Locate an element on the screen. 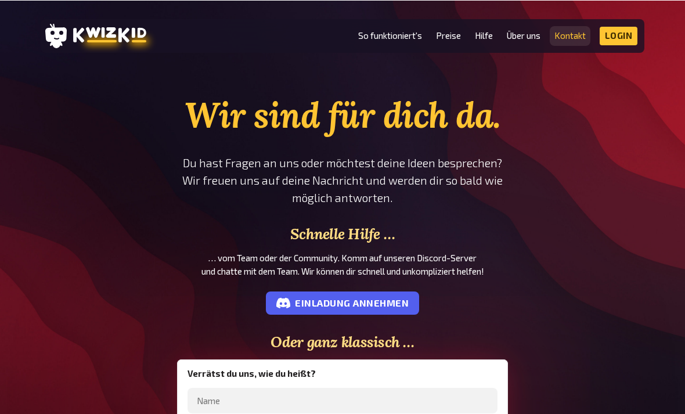 The width and height of the screenshot is (685, 414). a: Einladung annehmen is located at coordinates (343, 303).